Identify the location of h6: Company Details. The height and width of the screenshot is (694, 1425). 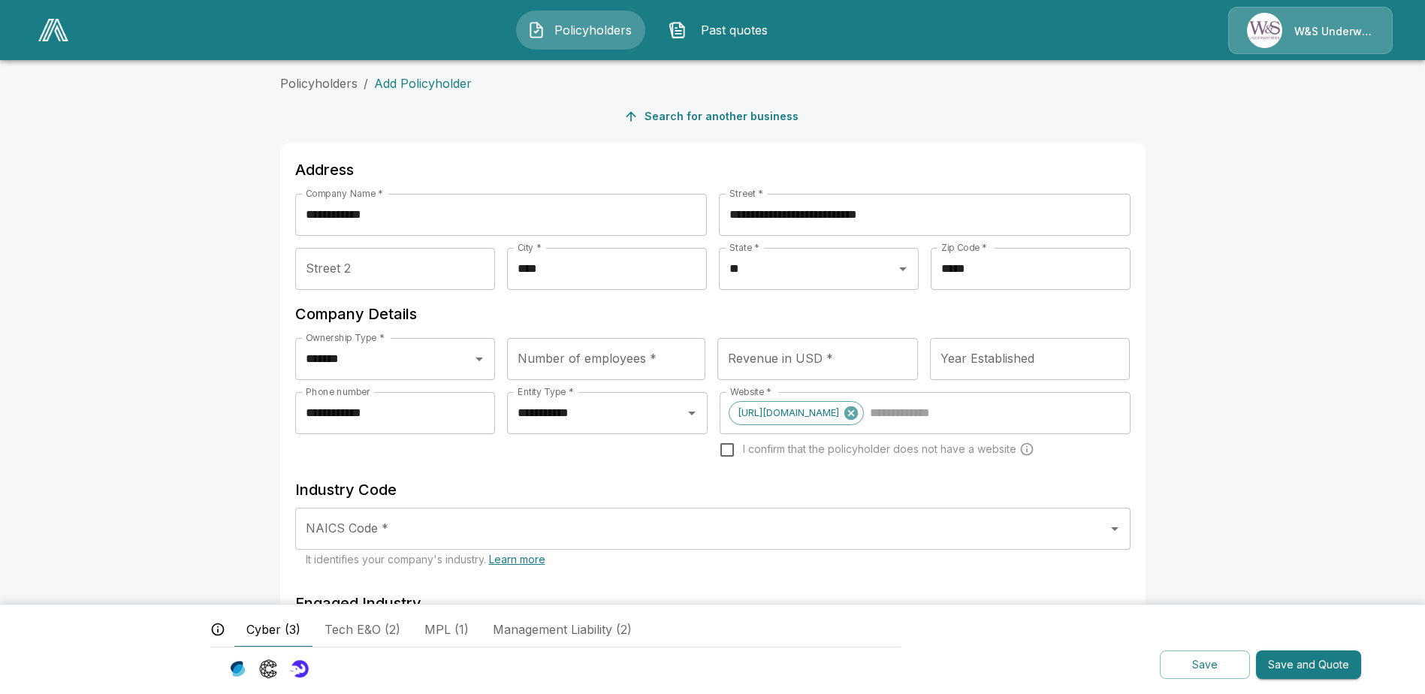
(713, 314).